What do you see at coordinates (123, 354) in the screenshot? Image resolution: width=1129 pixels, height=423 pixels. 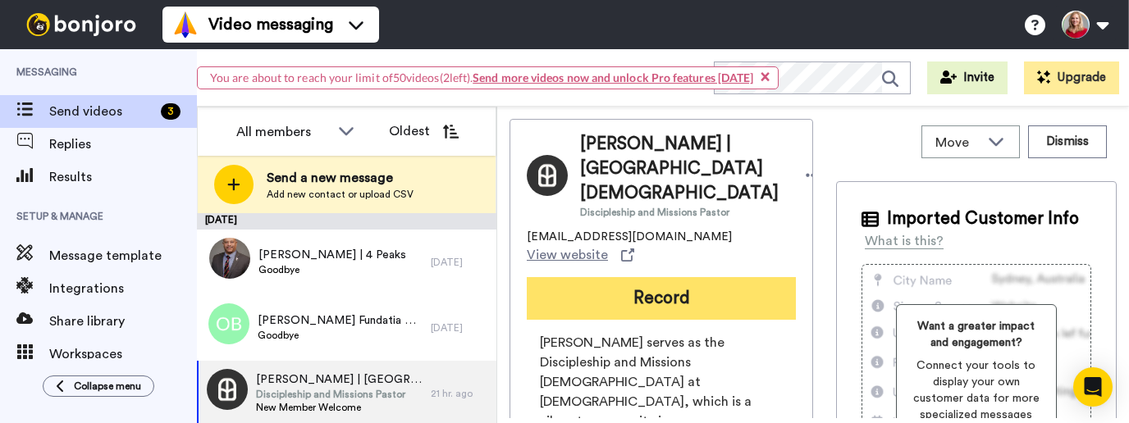 I see `span: Workspaces` at bounding box center [123, 354].